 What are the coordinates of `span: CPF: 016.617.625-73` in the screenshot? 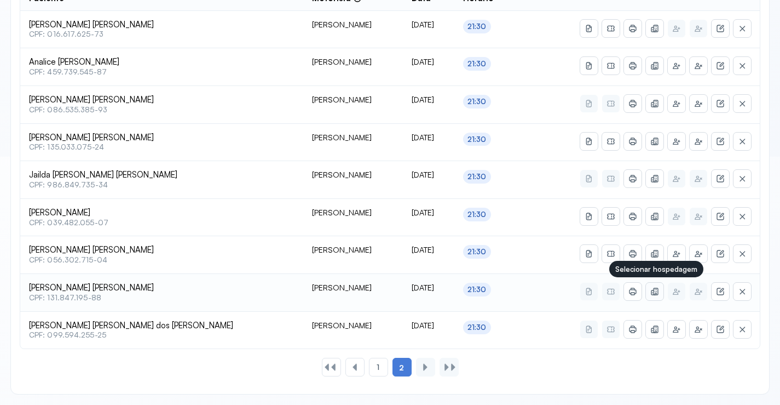 It's located at (162, 34).